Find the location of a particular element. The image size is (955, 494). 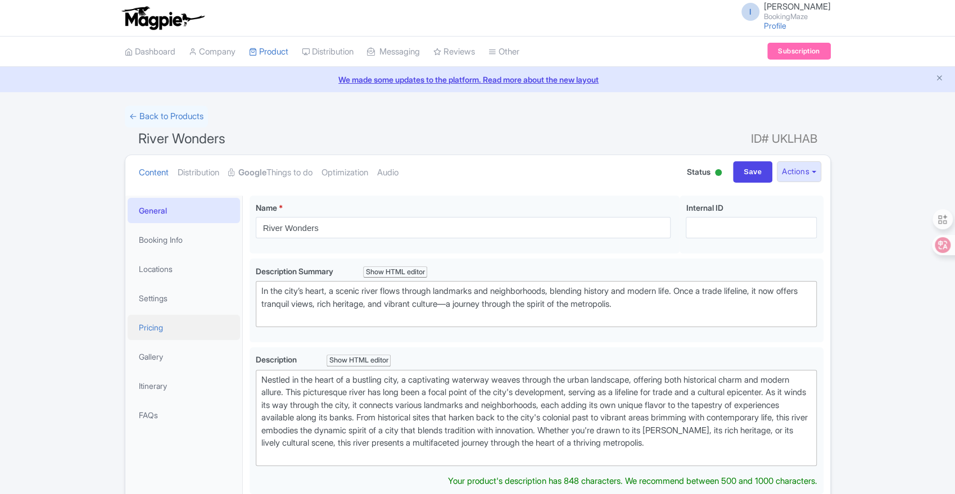

span: River Wonders is located at coordinates (182, 138).